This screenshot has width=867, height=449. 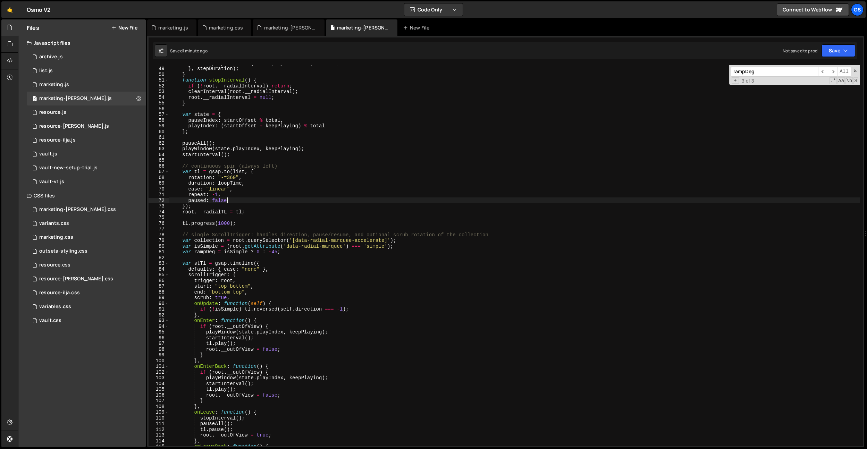 What do you see at coordinates (159, 418) in the screenshot?
I see `div: 110` at bounding box center [159, 418].